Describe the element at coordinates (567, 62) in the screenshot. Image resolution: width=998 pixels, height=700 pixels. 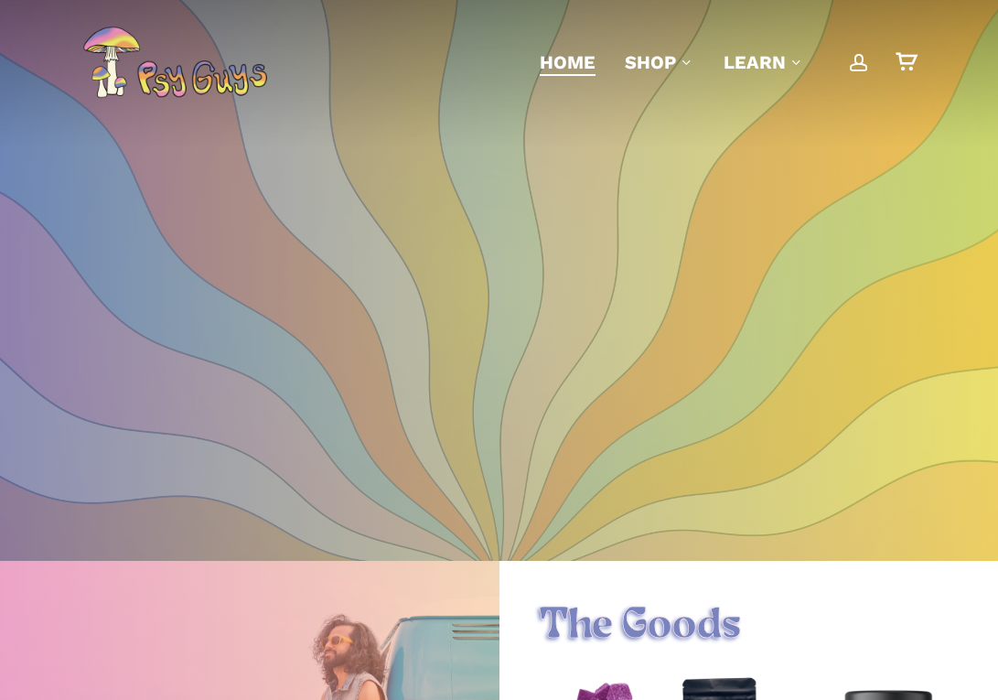
I see `span: Home` at that location.